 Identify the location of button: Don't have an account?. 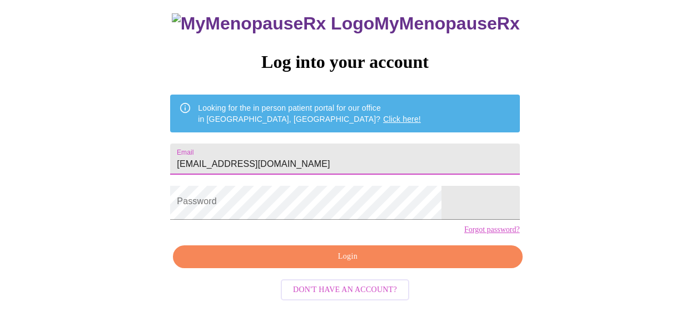
(345, 290).